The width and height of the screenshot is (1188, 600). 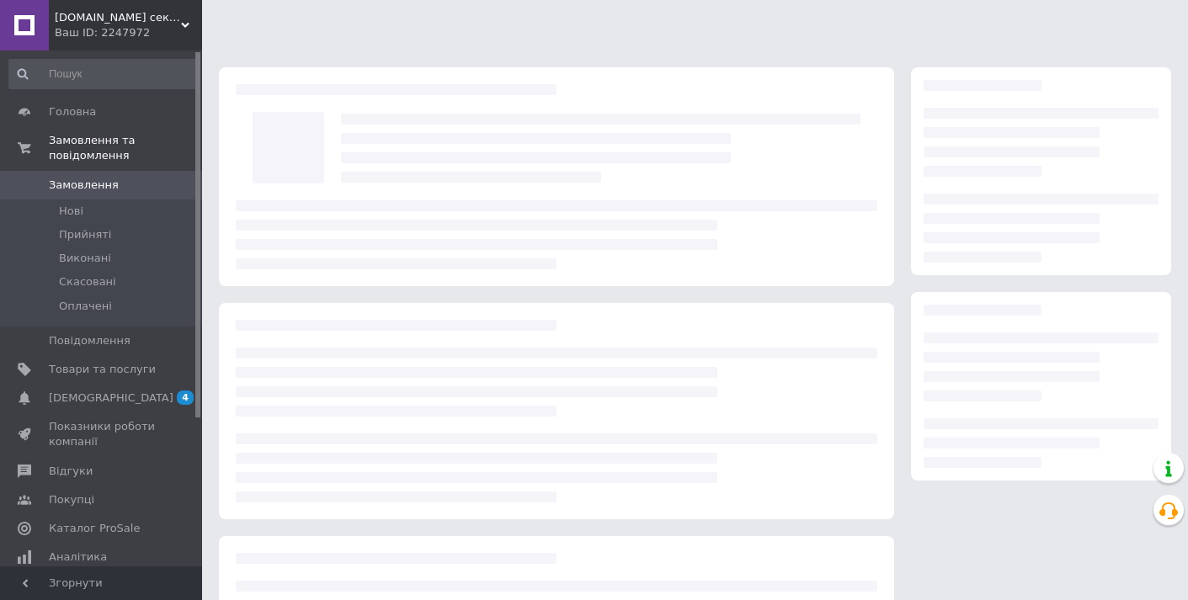 I want to click on span: Прийняті, so click(x=85, y=235).